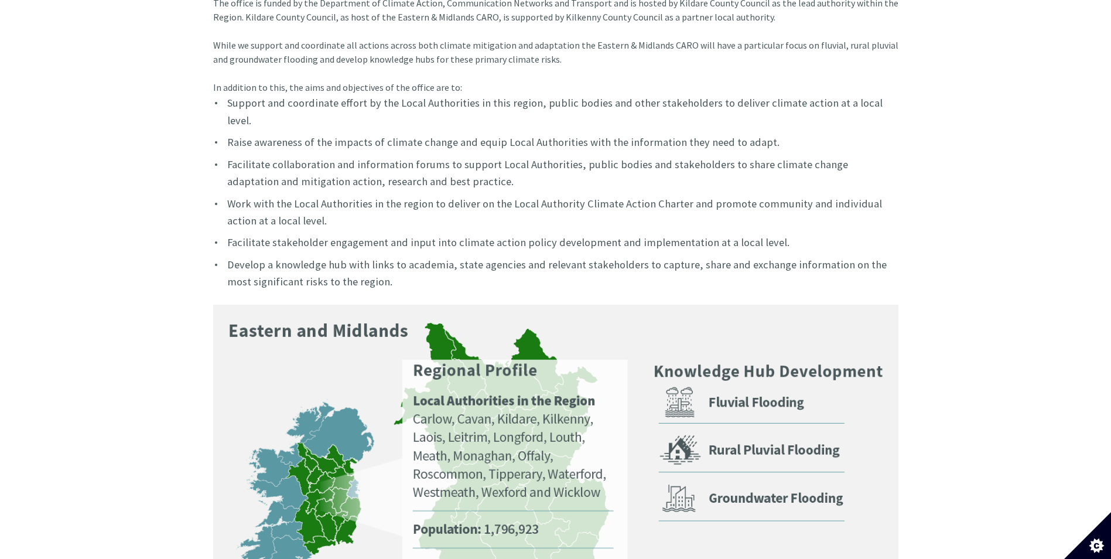 This screenshot has height=559, width=1111. I want to click on button: Set cookie preferences, so click(1088, 535).